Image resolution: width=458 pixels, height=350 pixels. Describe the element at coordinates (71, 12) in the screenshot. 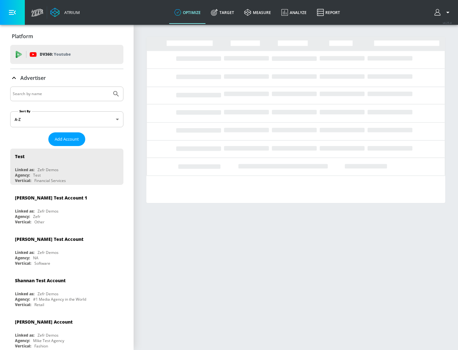

I see `div: Atrium` at that location.